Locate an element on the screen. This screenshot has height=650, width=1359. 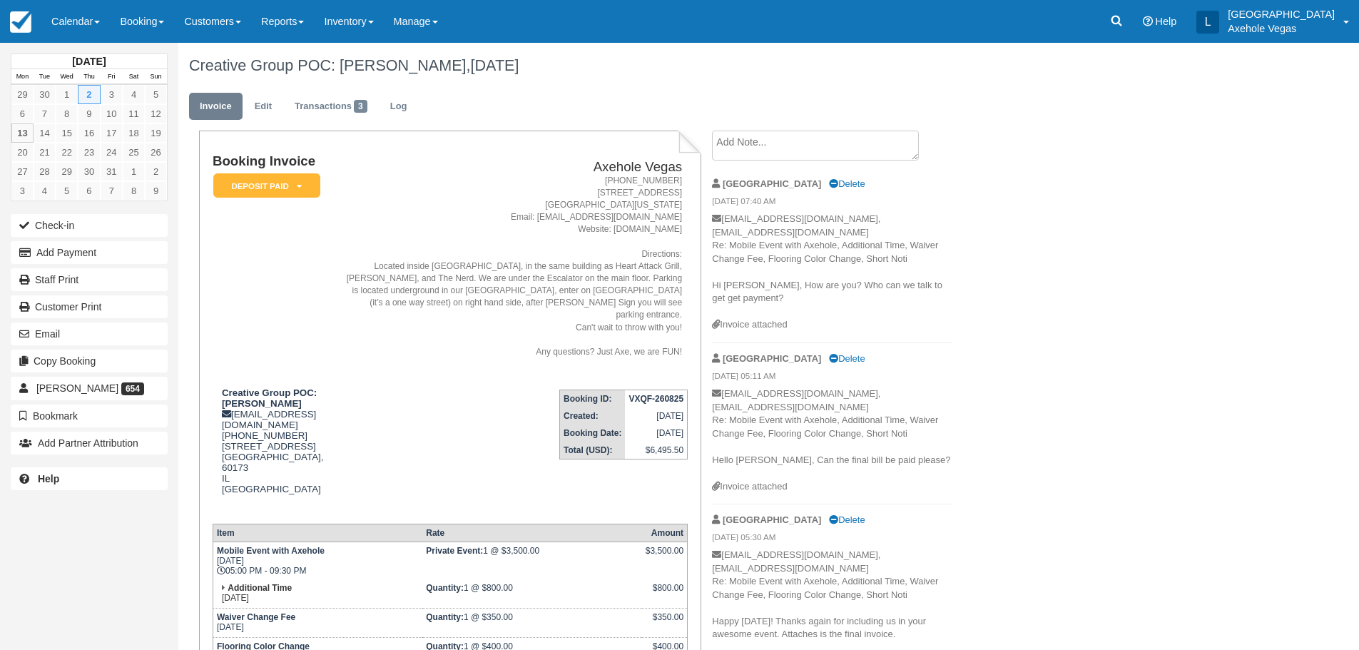
a: 22 is located at coordinates (66, 152).